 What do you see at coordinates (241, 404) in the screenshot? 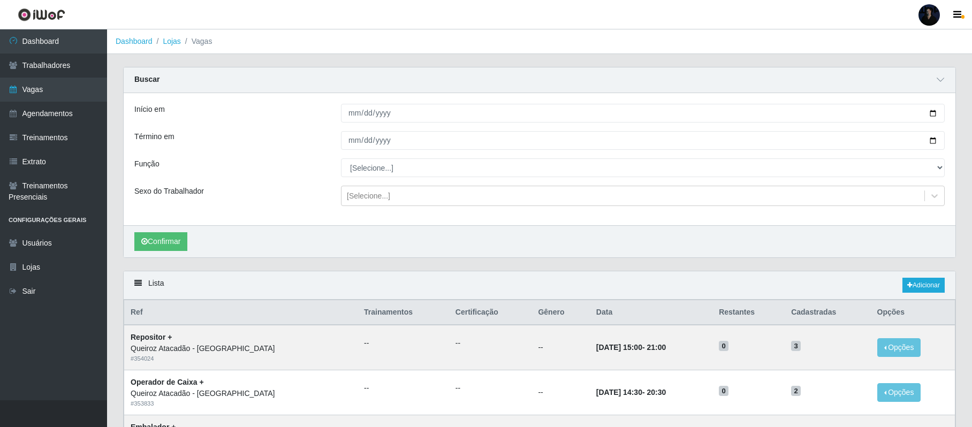
I see `div: # 353833` at bounding box center [241, 404].